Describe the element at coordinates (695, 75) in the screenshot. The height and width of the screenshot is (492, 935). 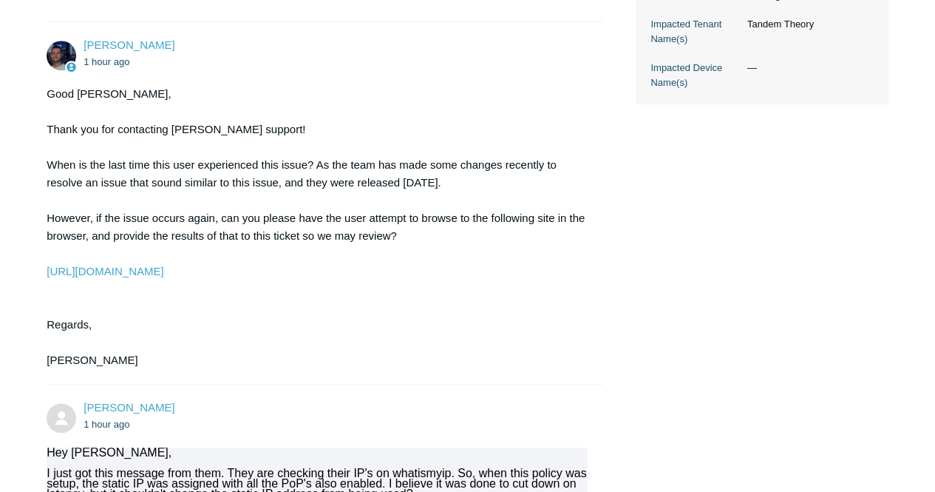
I see `dt: Impacted Device Name(s)` at that location.